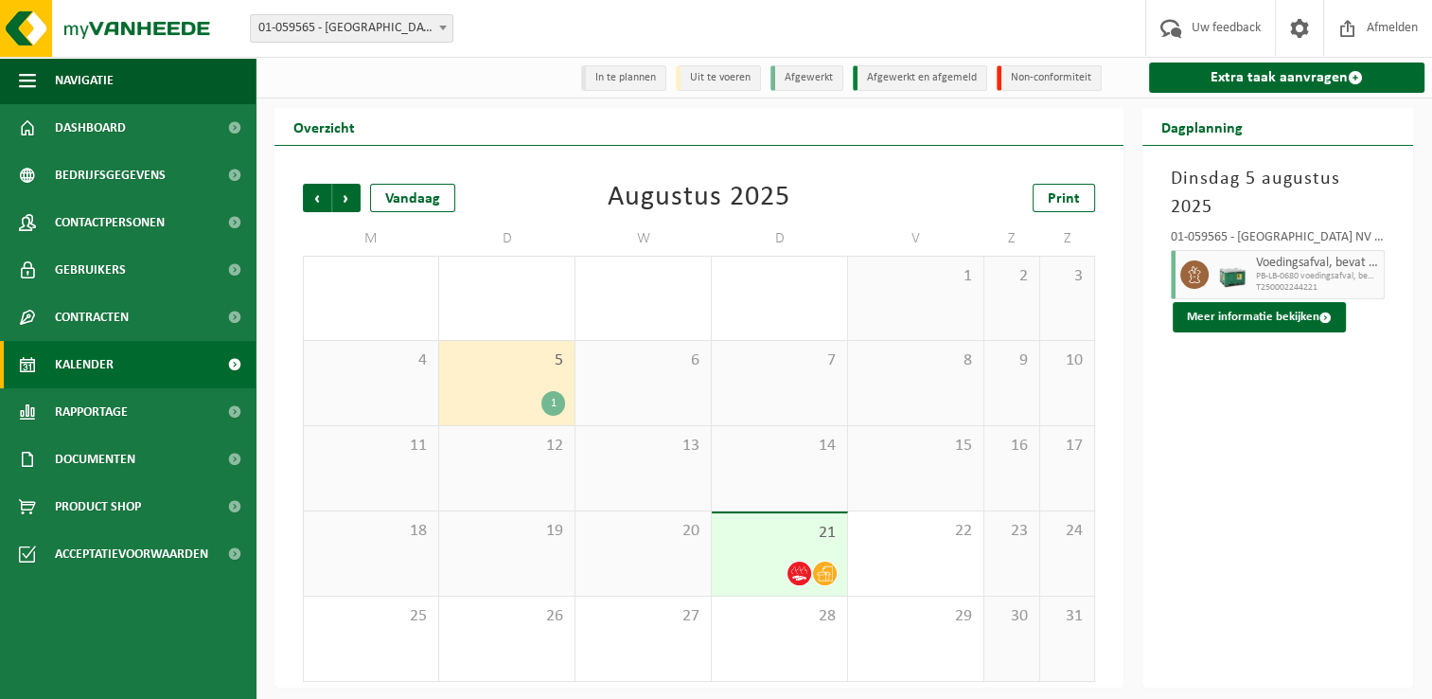 This screenshot has width=1432, height=699. I want to click on span: 7, so click(779, 361).